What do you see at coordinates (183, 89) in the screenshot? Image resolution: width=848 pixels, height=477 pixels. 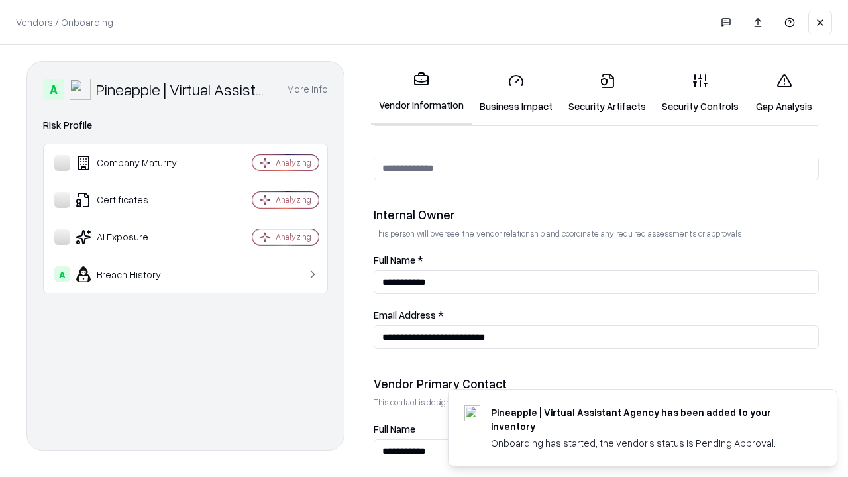 I see `div: Pineapple | Virtual Assistant Agency` at bounding box center [183, 89].